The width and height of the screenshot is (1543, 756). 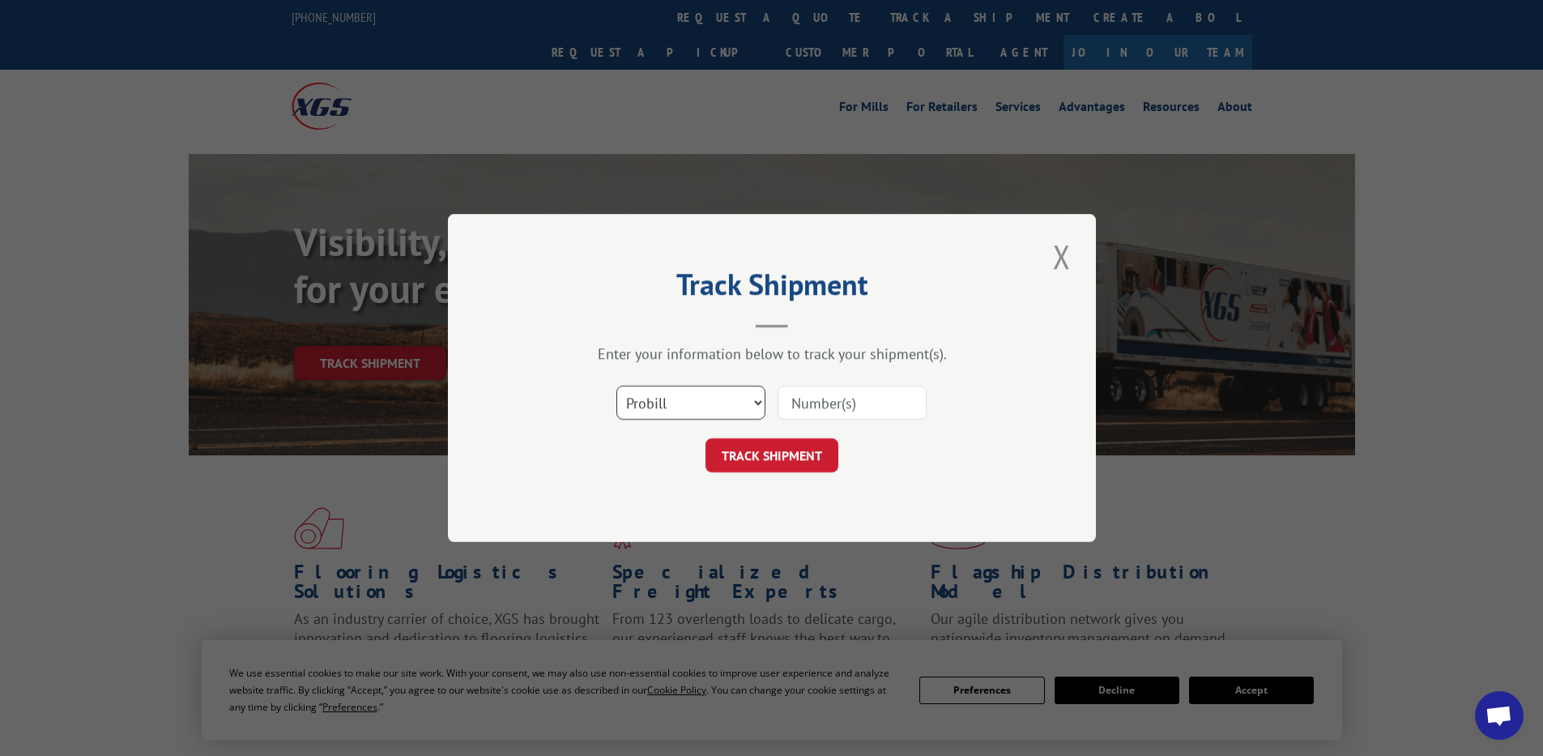 What do you see at coordinates (772, 353) in the screenshot?
I see `div: Enter your information below to track your shipment(s).` at bounding box center [772, 353].